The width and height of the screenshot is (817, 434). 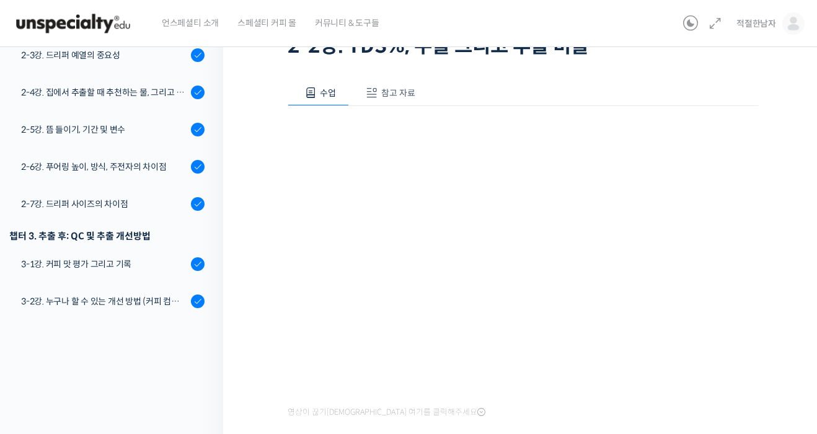 What do you see at coordinates (121, 355) in the screenshot?
I see `span: 대화` at bounding box center [121, 355].